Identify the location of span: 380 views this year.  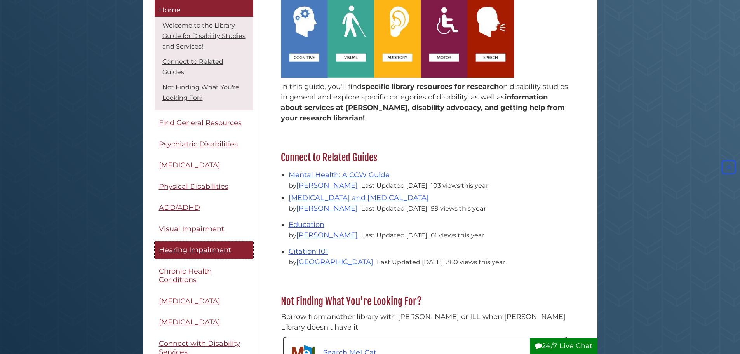
(476, 262).